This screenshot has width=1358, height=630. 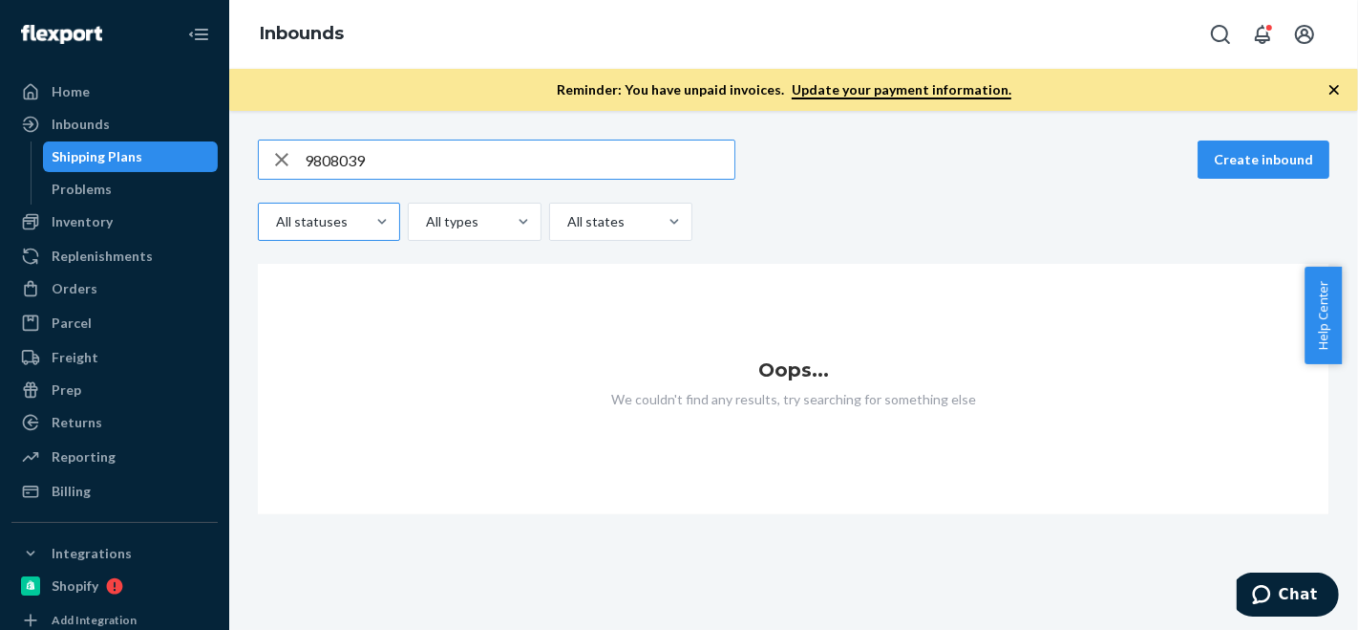 I want to click on h1: Oops..., so click(x=794, y=370).